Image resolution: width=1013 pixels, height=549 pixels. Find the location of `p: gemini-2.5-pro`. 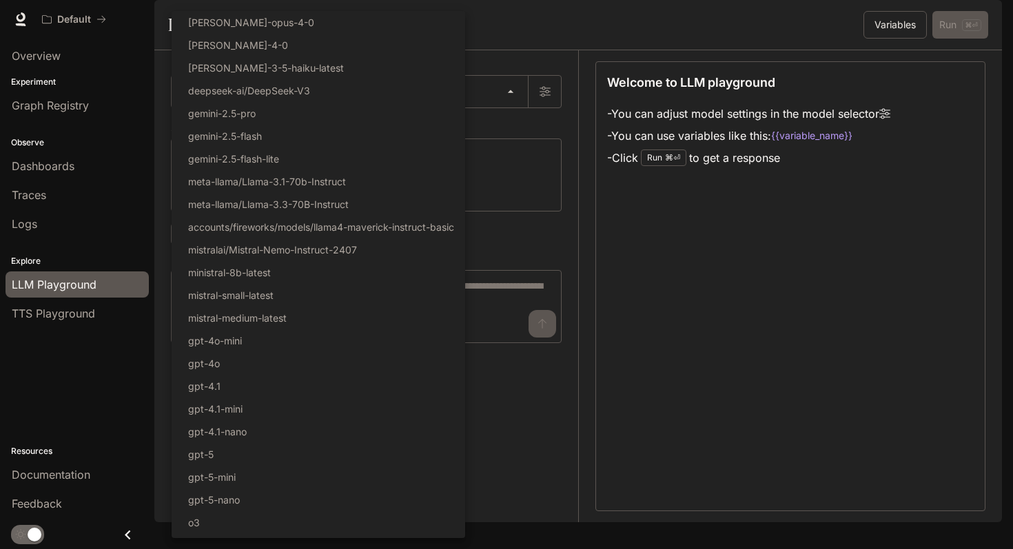

p: gemini-2.5-pro is located at coordinates (222, 113).